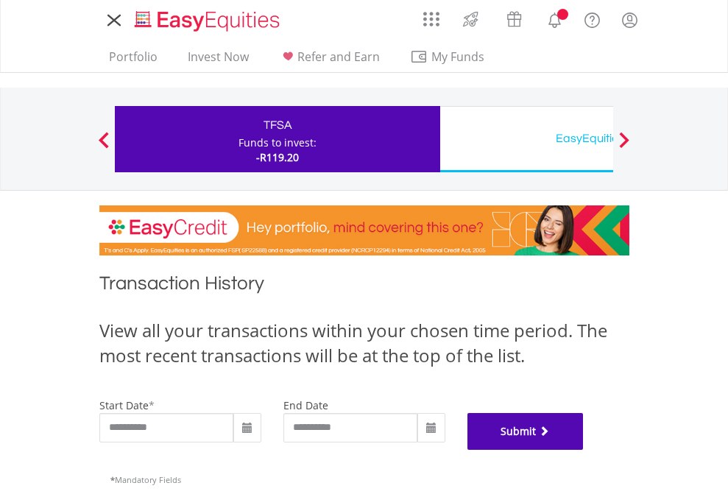  I want to click on div: View all your transactions within your chosen time period. The most recent transactions will be a..., so click(364, 343).